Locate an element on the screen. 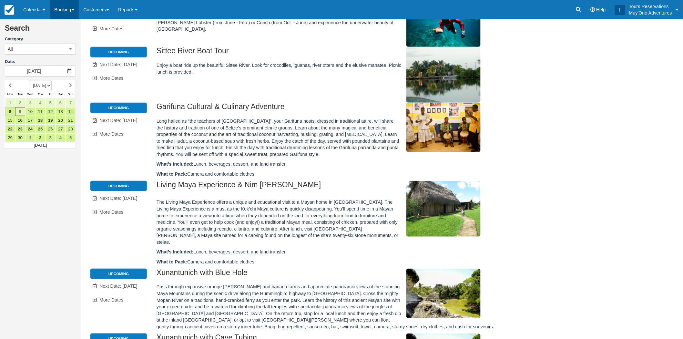 The height and width of the screenshot is (339, 683). span: All is located at coordinates (10, 49).